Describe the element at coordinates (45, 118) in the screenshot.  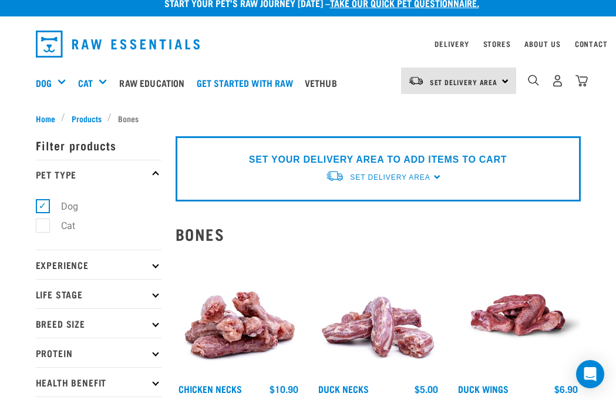
I see `span: Home` at that location.